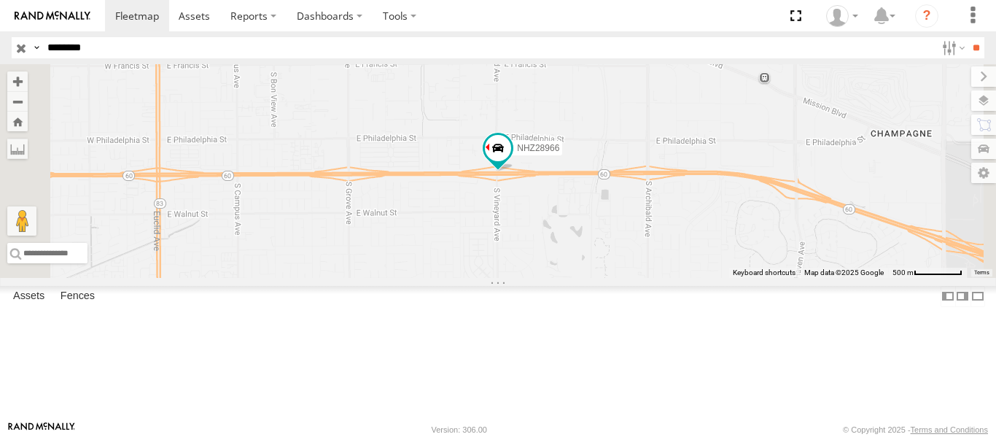 The height and width of the screenshot is (437, 996). I want to click on div: Zulema McIntosch, so click(842, 16).